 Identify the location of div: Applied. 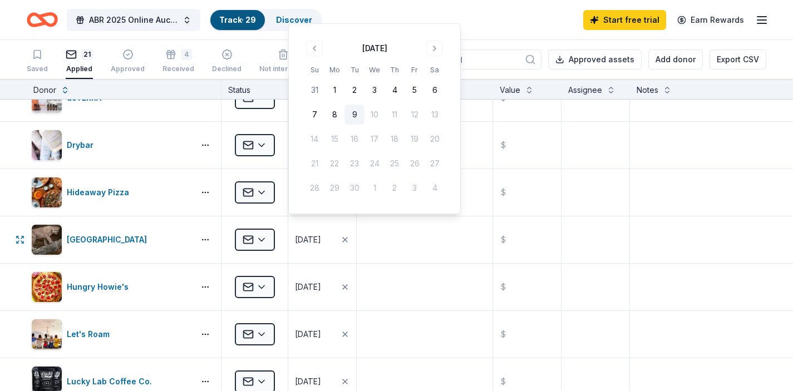
(79, 69).